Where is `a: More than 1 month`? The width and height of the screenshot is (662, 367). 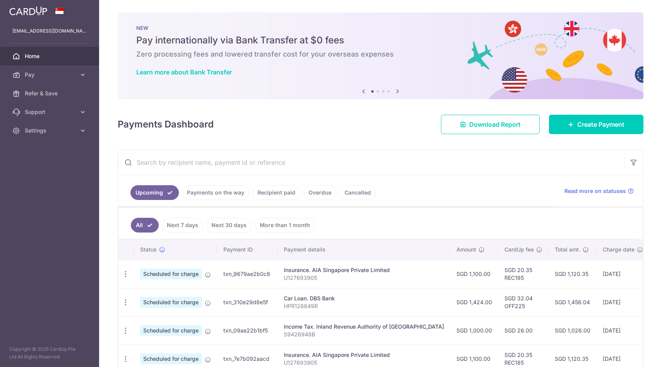 a: More than 1 month is located at coordinates (285, 225).